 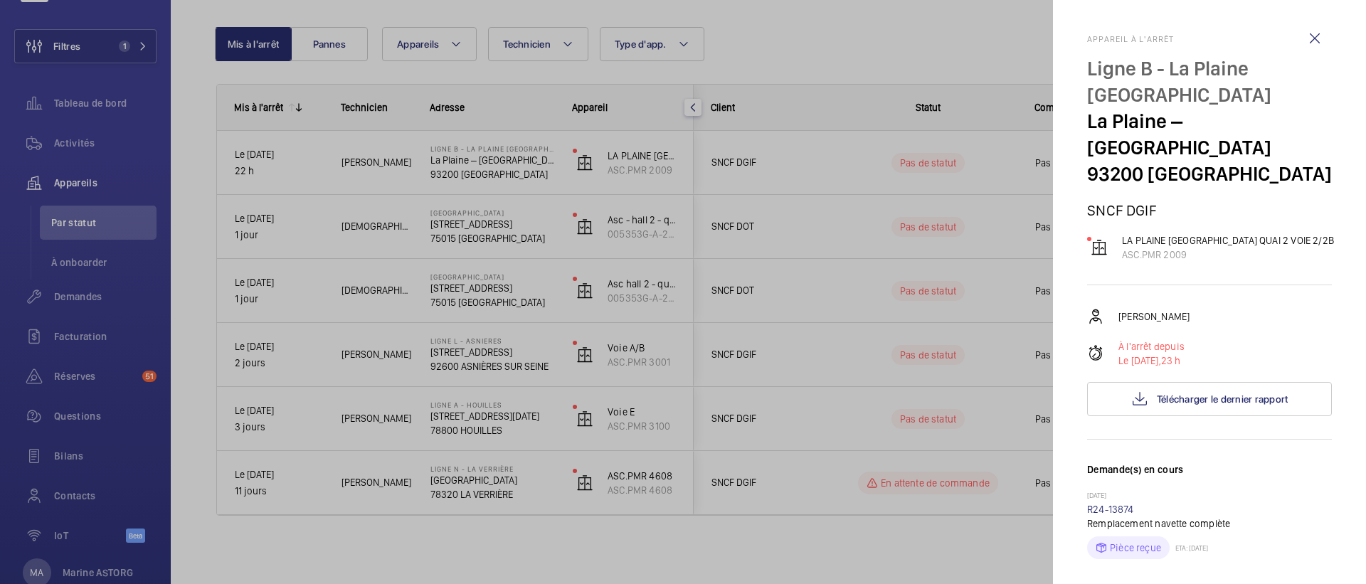 I want to click on p: ASC.PMR 2009, so click(x=1228, y=255).